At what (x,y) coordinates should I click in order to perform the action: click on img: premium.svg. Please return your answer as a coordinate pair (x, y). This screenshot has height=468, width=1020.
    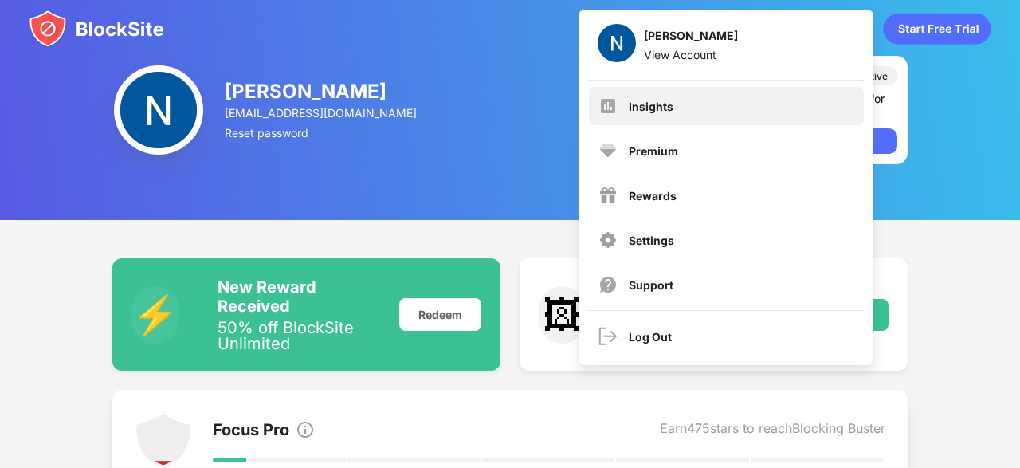
    Looking at the image, I should click on (608, 151).